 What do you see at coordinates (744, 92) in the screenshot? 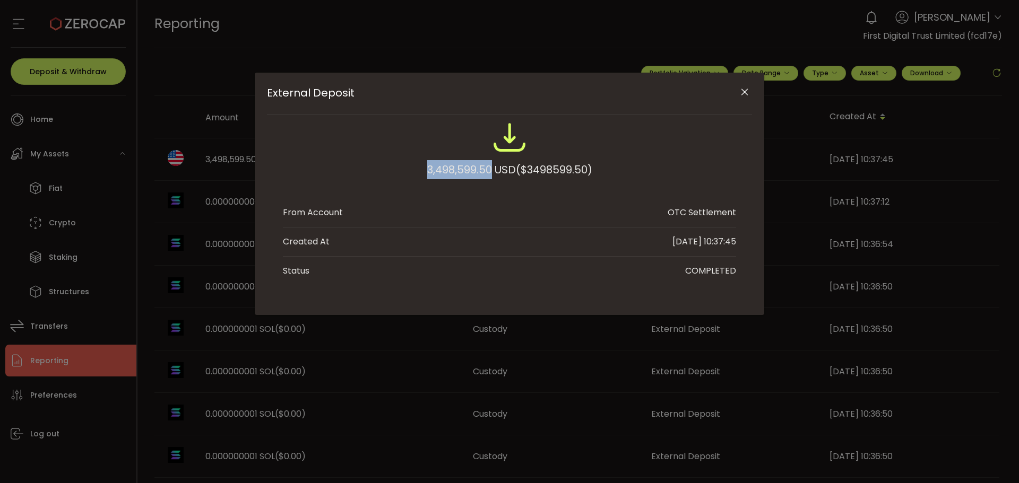
I see `button: Close` at bounding box center [744, 92].